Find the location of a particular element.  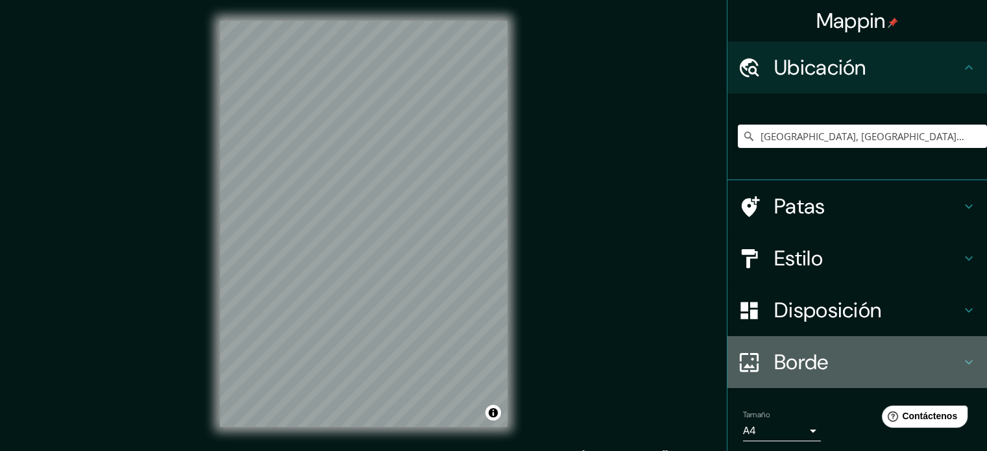

font: Borde is located at coordinates (802, 362).